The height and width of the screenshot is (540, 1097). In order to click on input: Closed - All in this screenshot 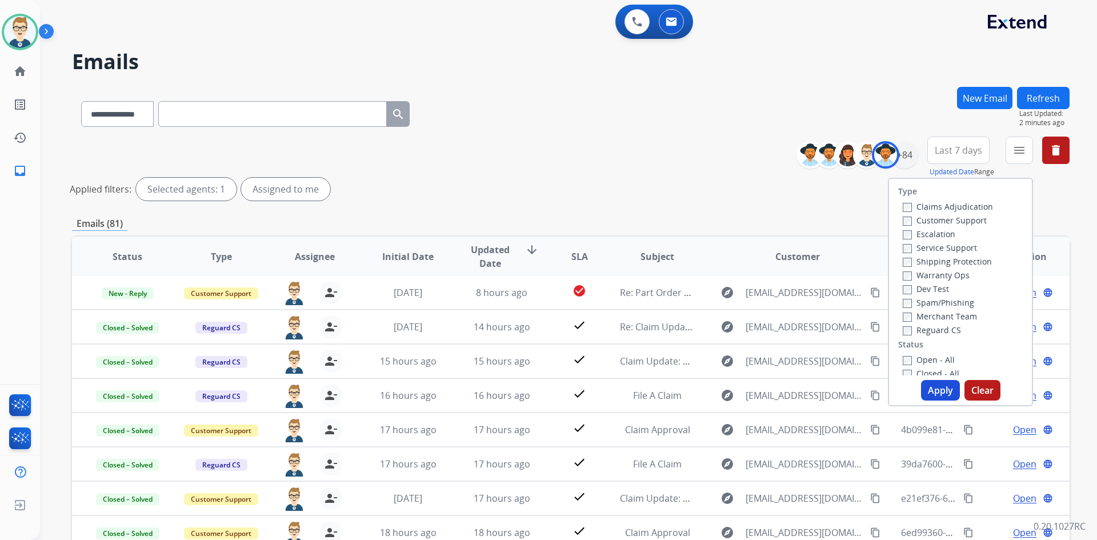, I will do `click(908, 374)`.